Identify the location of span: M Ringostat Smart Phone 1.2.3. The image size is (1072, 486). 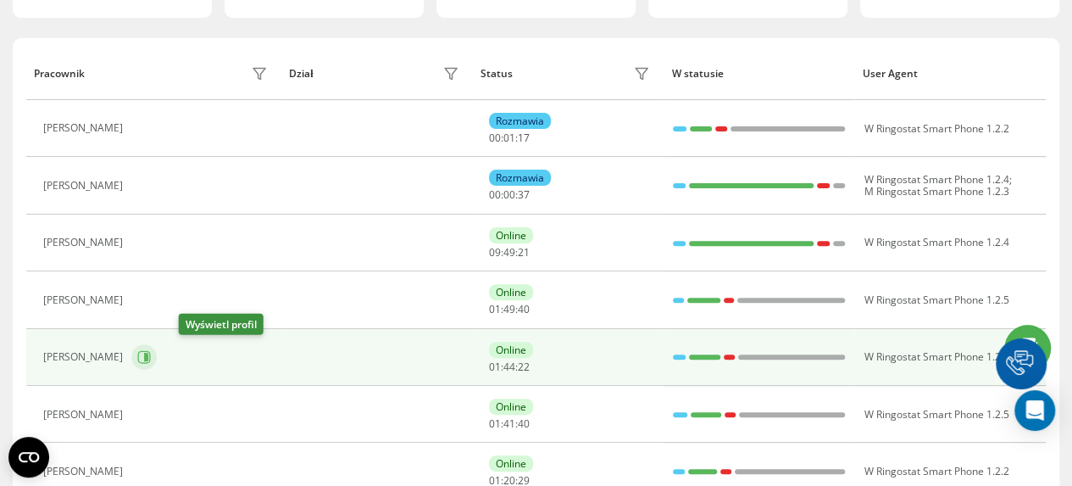
(936, 191).